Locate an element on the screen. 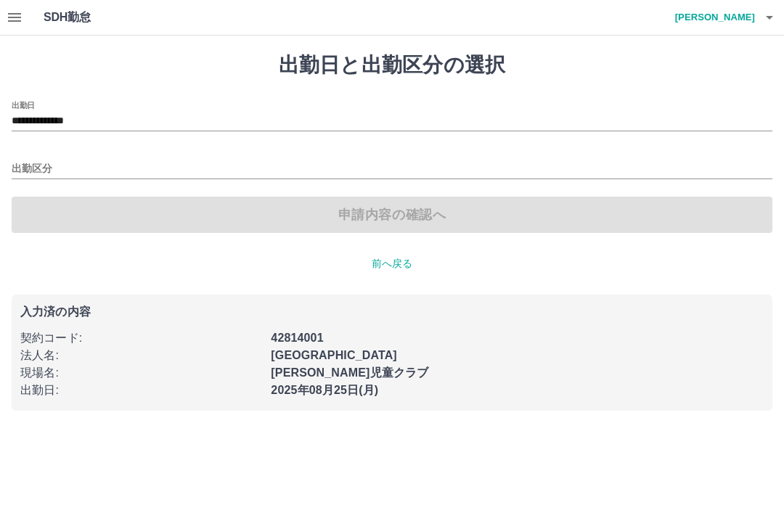  p: 入力済の内容 is located at coordinates (392, 312).